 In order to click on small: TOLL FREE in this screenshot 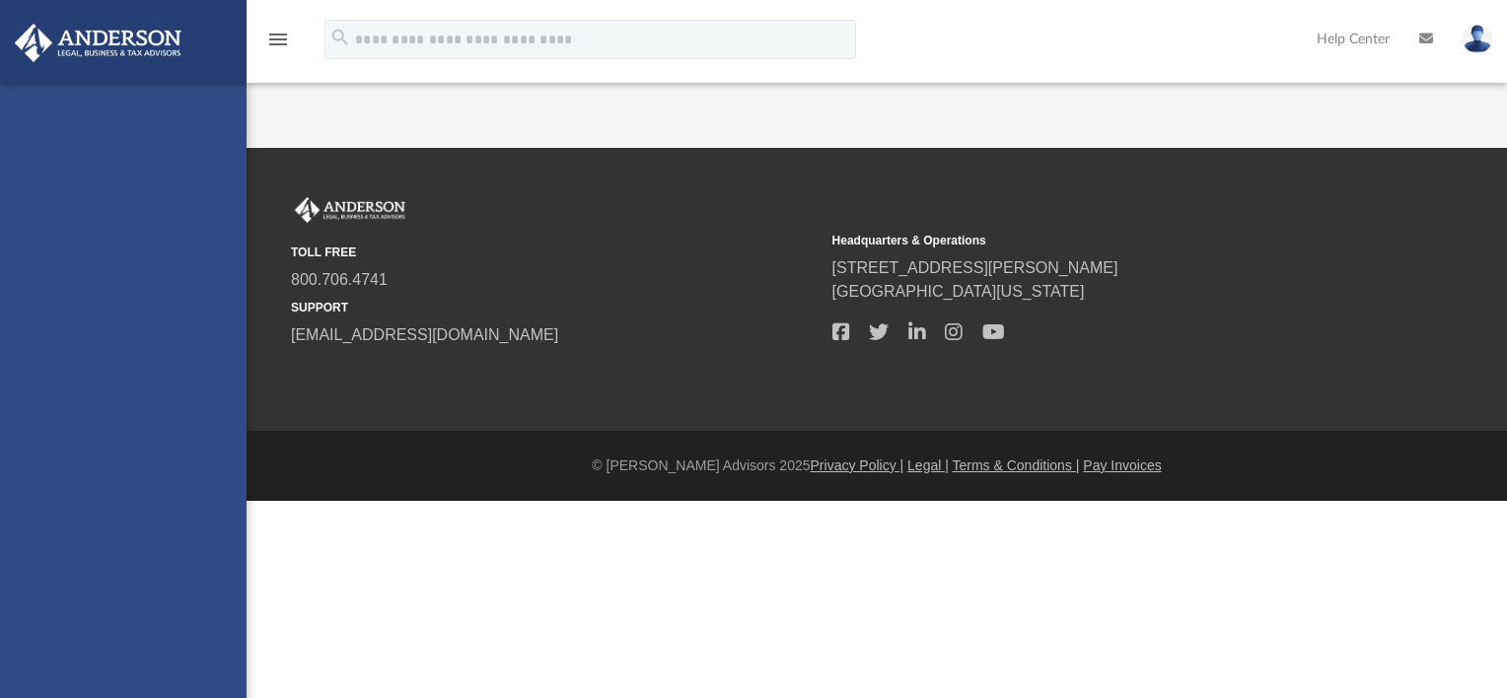, I will do `click(554, 252)`.